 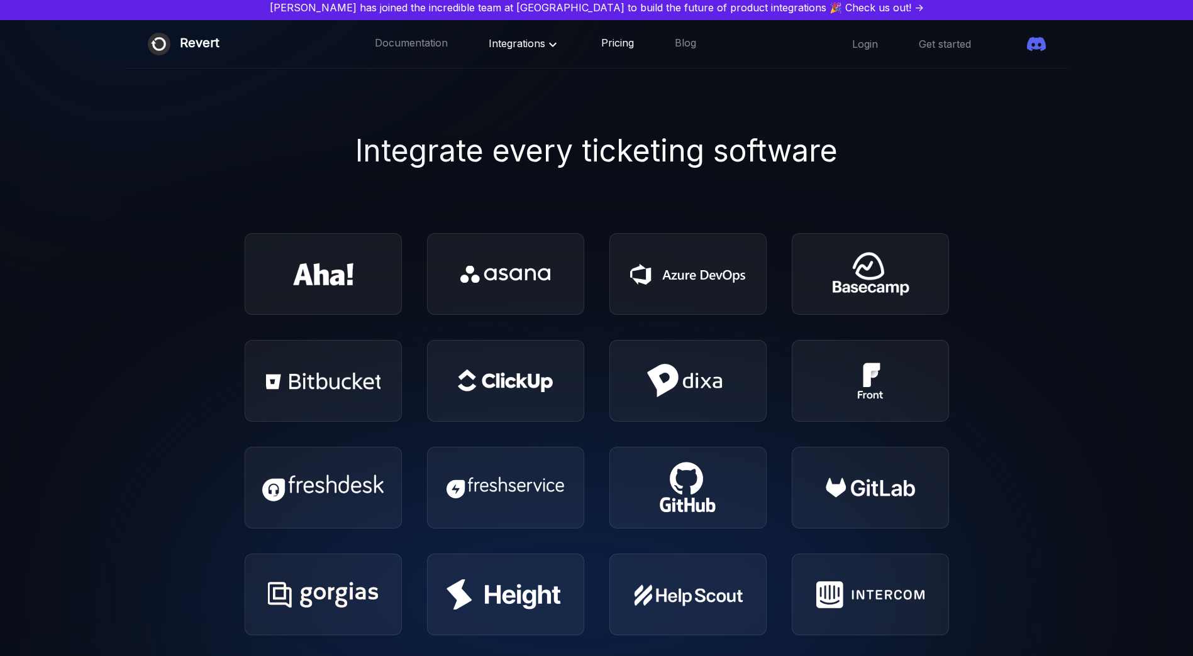 I want to click on img: Freshdesk Icon, so click(x=323, y=488).